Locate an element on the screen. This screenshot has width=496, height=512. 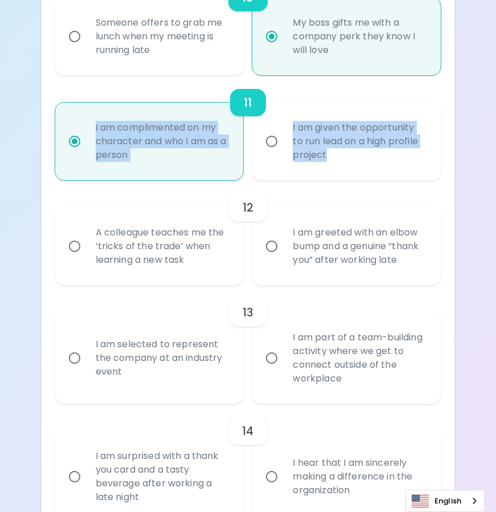
div: Language is located at coordinates (445, 500).